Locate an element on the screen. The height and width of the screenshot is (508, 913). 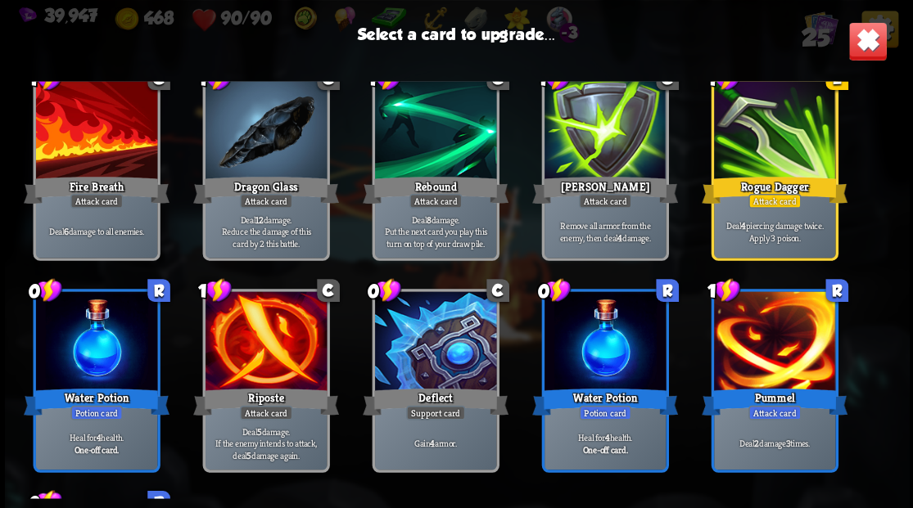
p: Gain armor. is located at coordinates (435, 443).